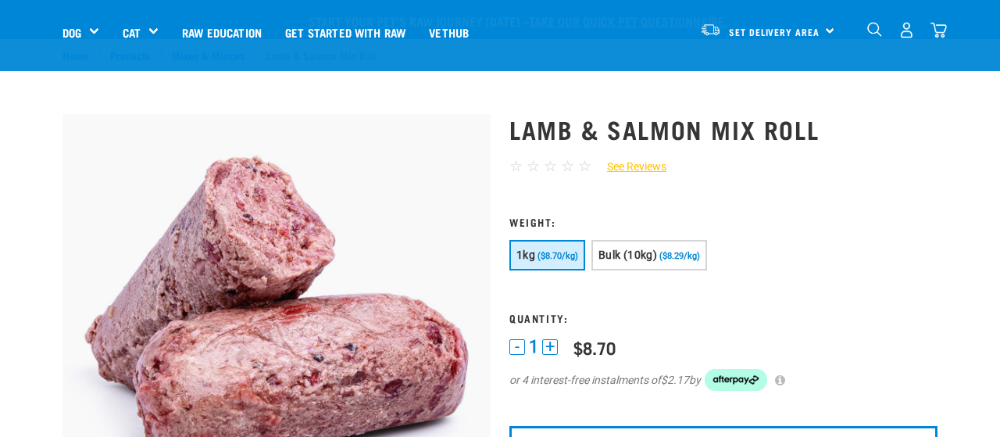  What do you see at coordinates (679, 255) in the screenshot?
I see `span: ($8.29/kg)` at bounding box center [679, 255].